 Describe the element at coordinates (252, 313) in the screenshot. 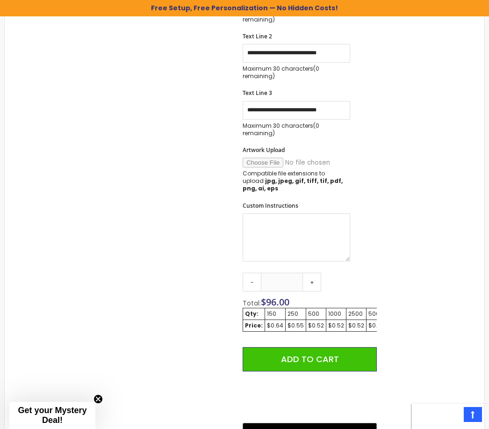

I see `strong: Qty:` at that location.